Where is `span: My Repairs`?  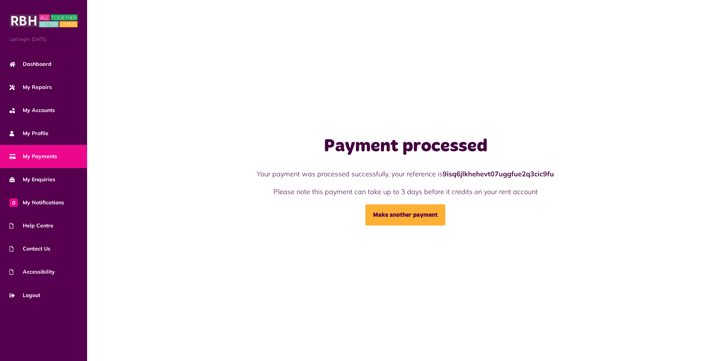 span: My Repairs is located at coordinates (31, 87).